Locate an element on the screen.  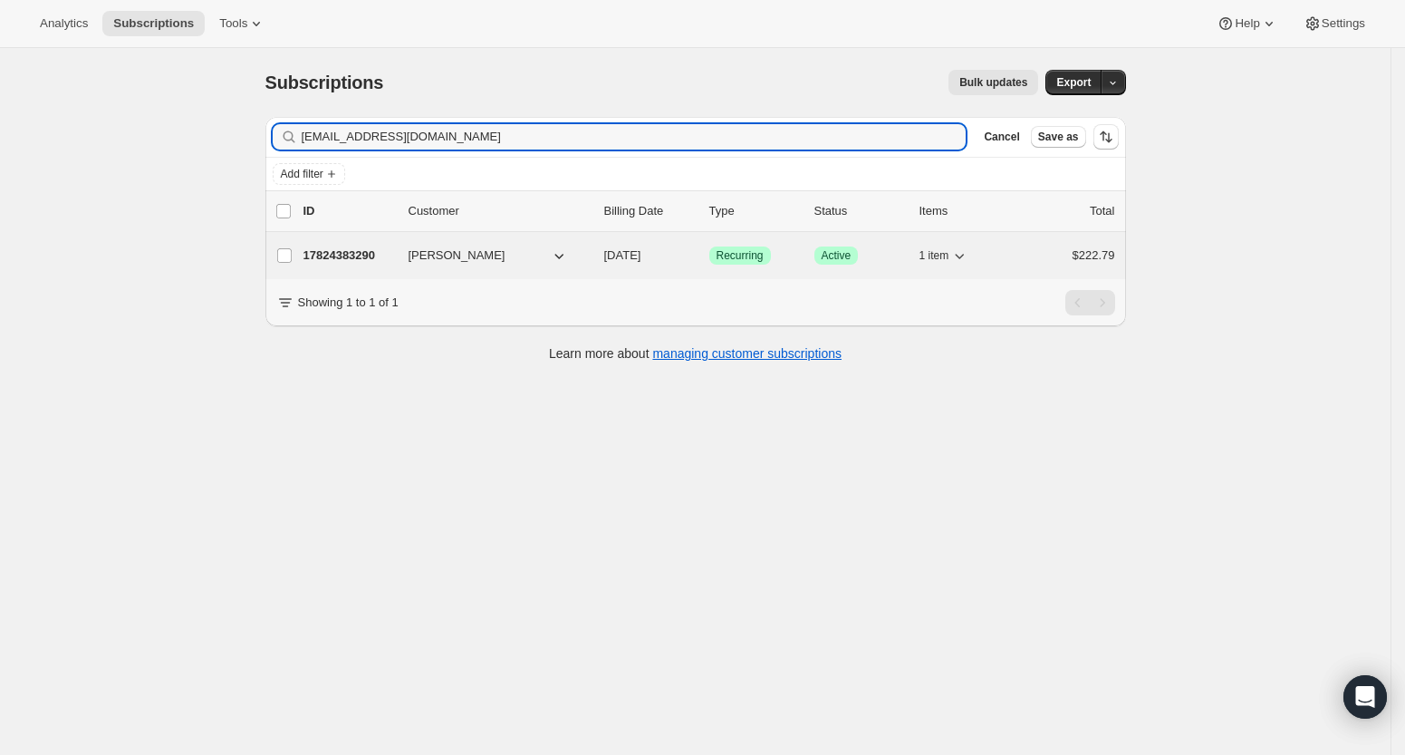
div: Items is located at coordinates (965, 211).